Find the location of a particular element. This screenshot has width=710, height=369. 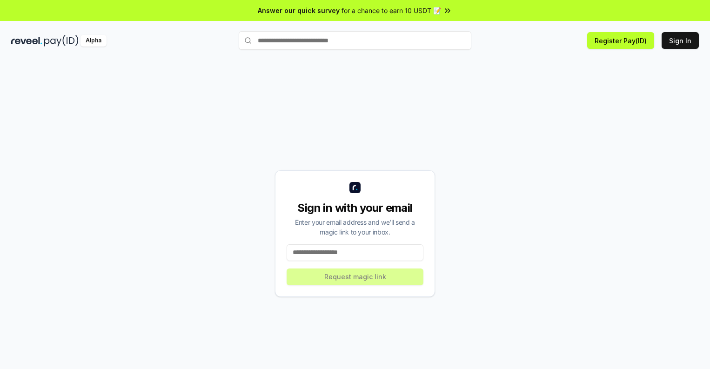

div: Alpha is located at coordinates (94, 40).